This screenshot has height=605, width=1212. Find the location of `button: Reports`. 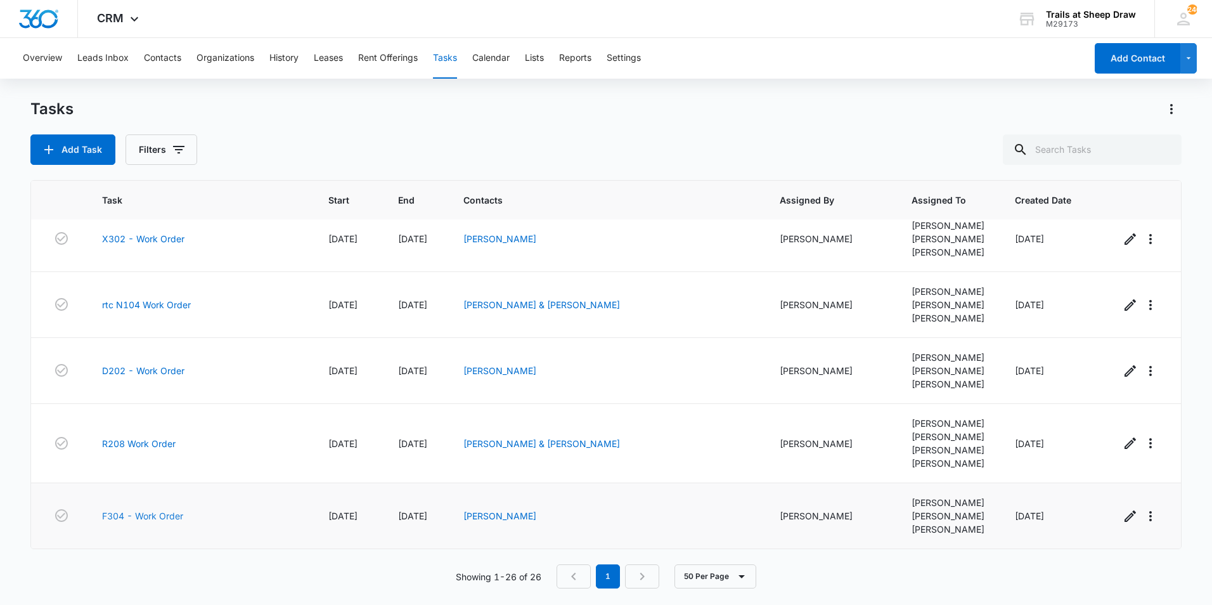

button: Reports is located at coordinates (575, 58).